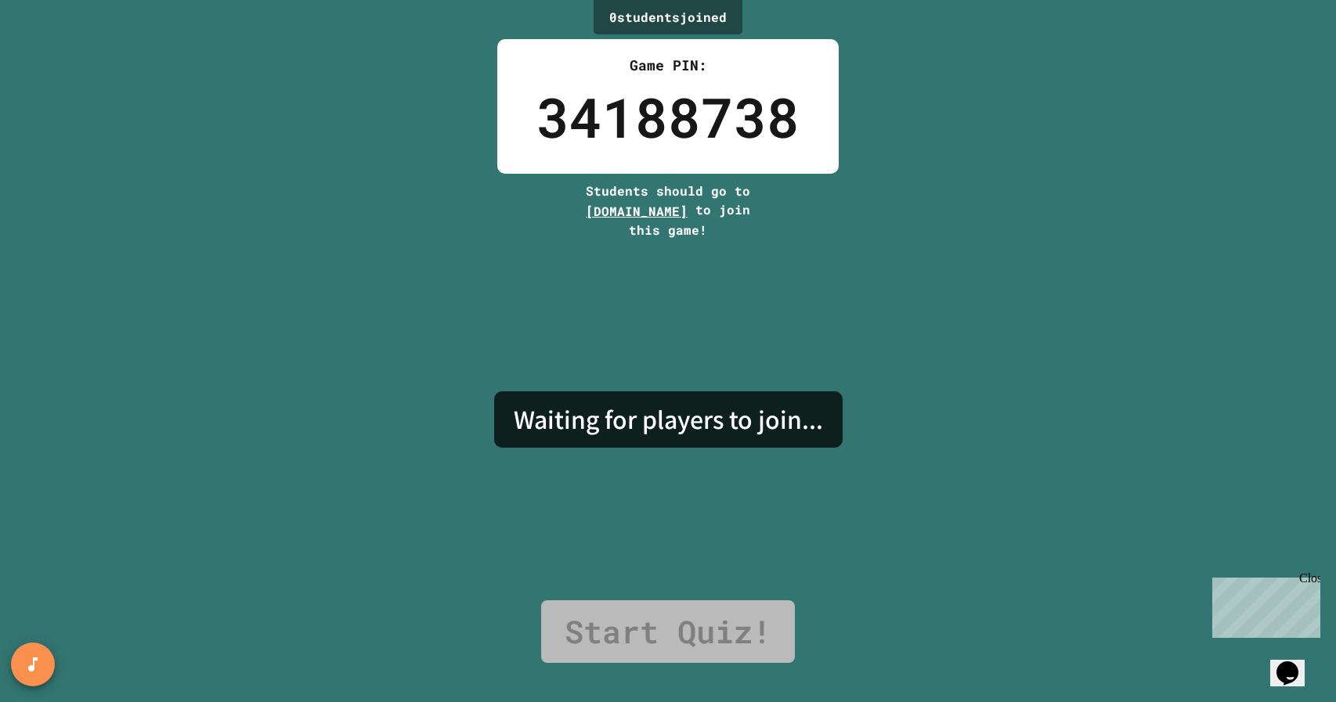 The height and width of the screenshot is (702, 1336). I want to click on div: Students should go to to join this game!, so click(668, 211).